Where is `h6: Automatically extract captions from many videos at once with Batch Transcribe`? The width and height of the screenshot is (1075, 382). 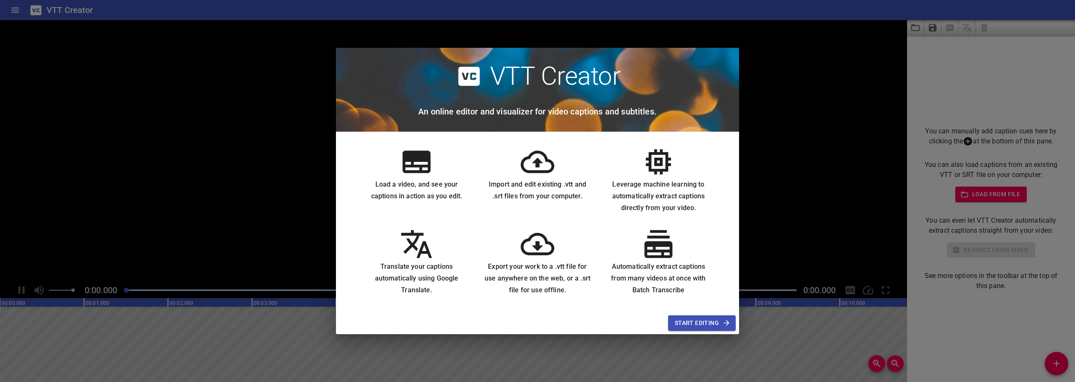
h6: Automatically extract captions from many videos at once with Batch Transcribe is located at coordinates (658, 279).